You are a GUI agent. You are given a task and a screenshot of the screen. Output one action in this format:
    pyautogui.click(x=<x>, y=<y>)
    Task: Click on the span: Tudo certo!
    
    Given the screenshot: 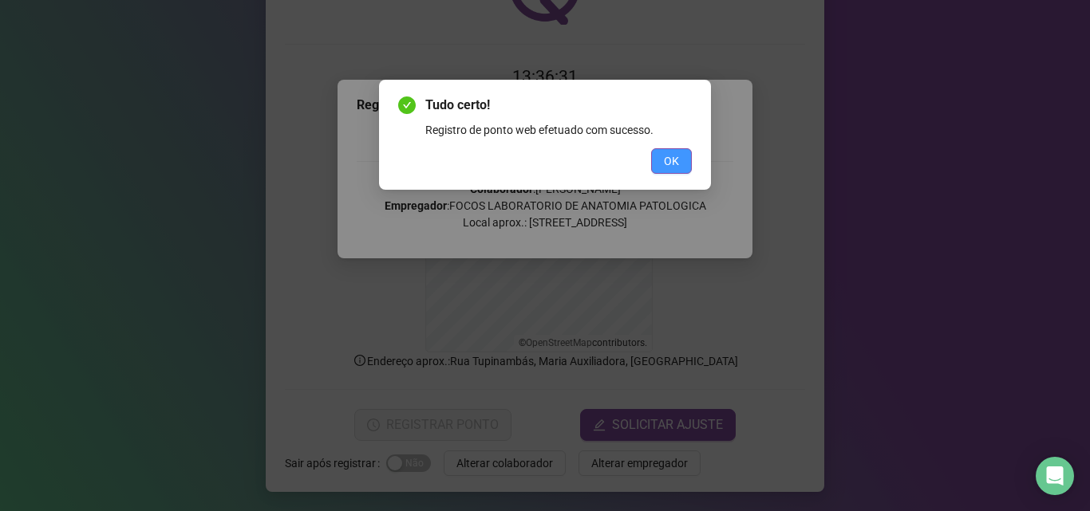 What is the action you would take?
    pyautogui.click(x=559, y=105)
    